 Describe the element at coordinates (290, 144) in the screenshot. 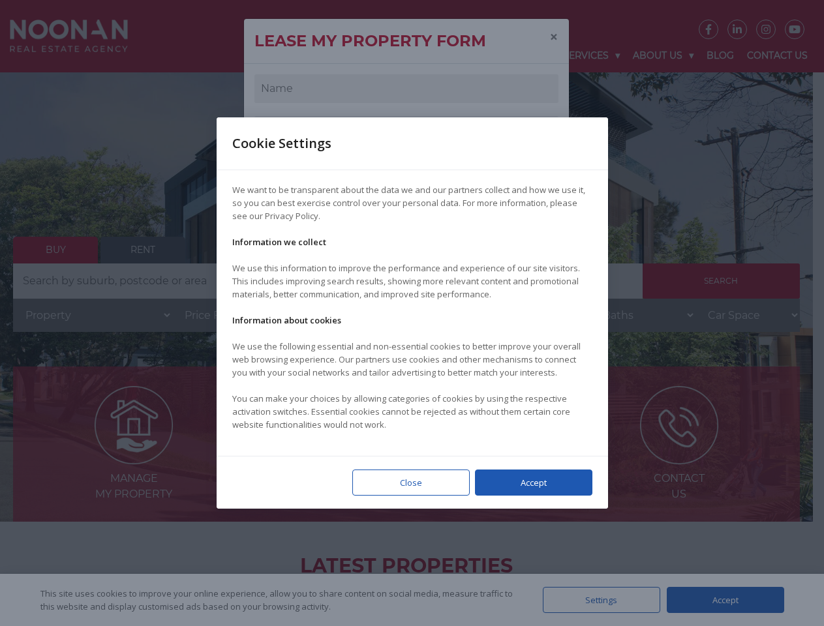

I see `div: Cookie Settings` at that location.